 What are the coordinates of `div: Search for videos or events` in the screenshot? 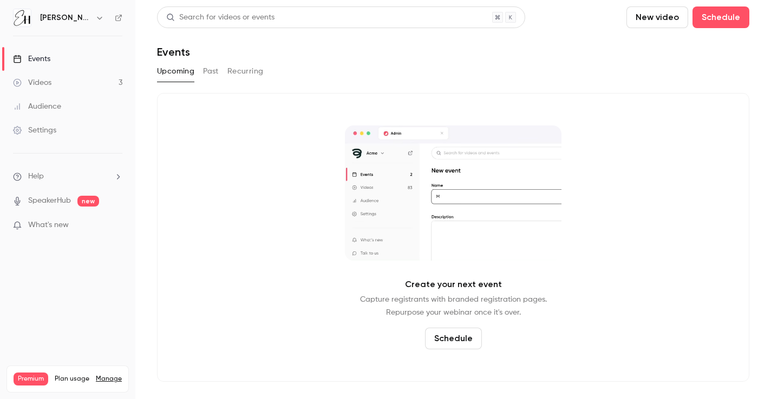 It's located at (220, 17).